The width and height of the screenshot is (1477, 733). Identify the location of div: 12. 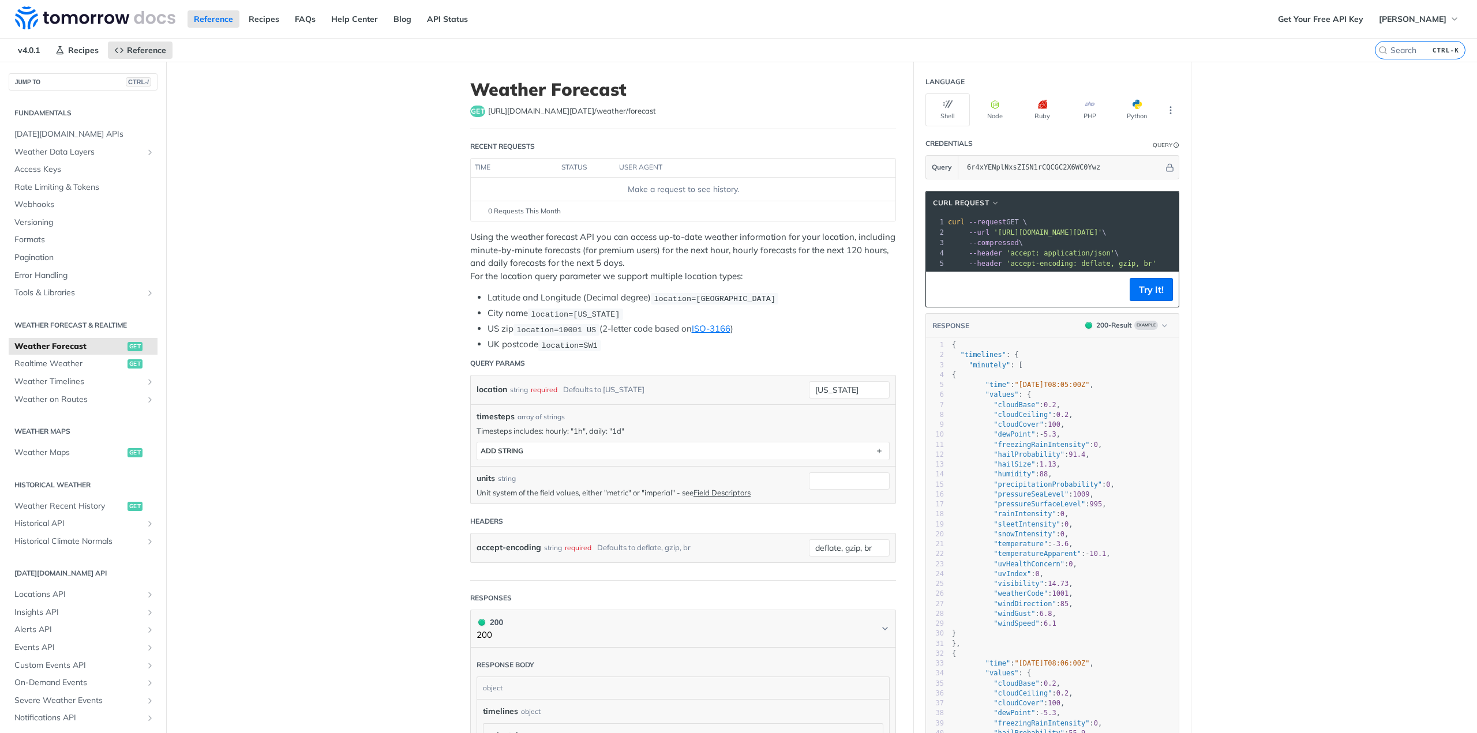
(935, 455).